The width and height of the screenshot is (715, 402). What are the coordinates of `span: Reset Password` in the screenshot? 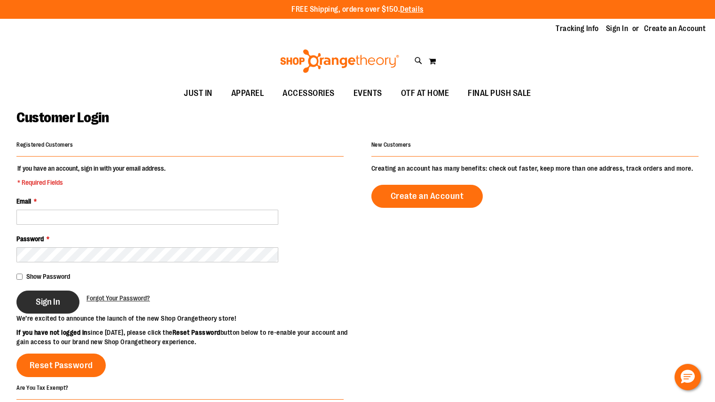 It's located at (61, 365).